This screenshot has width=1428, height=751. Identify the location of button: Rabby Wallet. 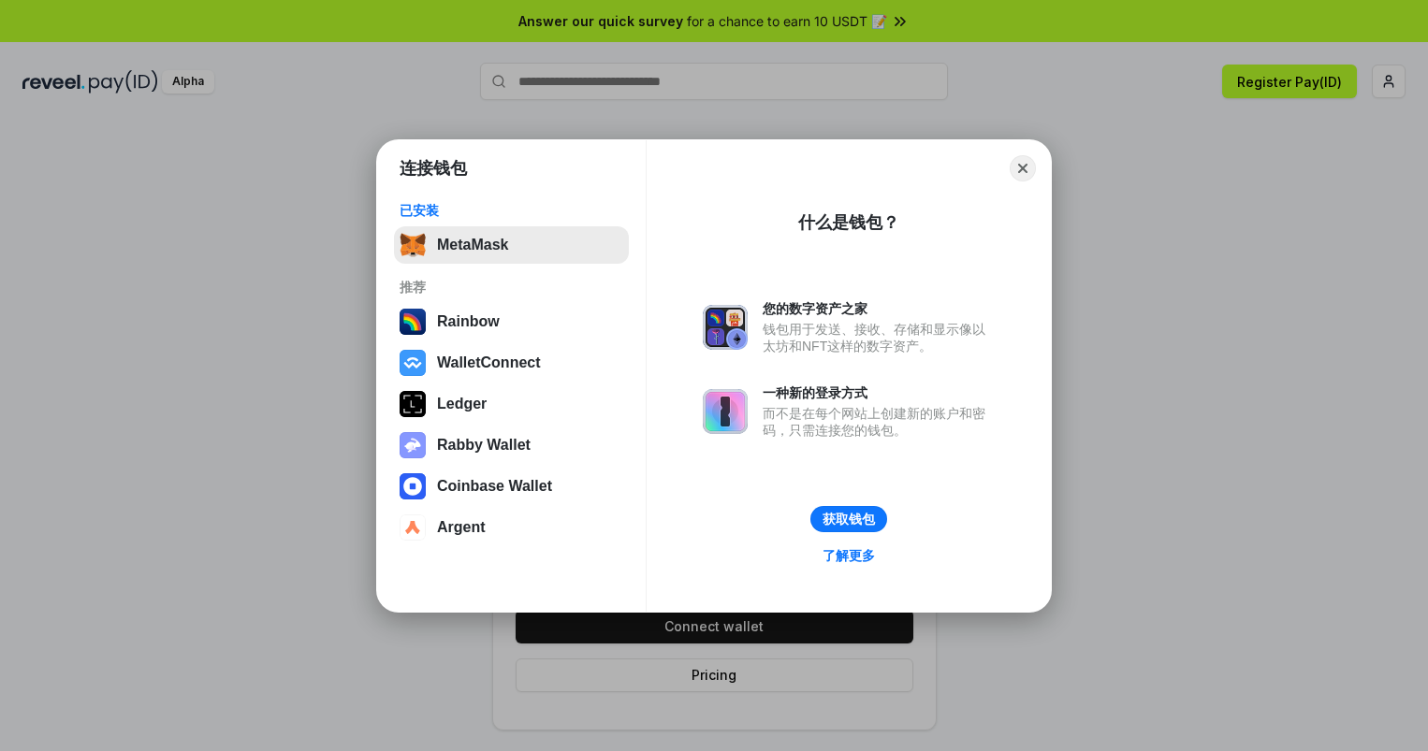
(511, 445).